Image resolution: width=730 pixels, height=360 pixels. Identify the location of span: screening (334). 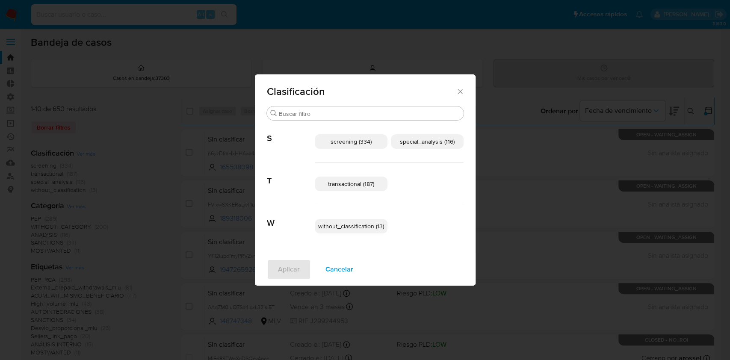
(351, 142).